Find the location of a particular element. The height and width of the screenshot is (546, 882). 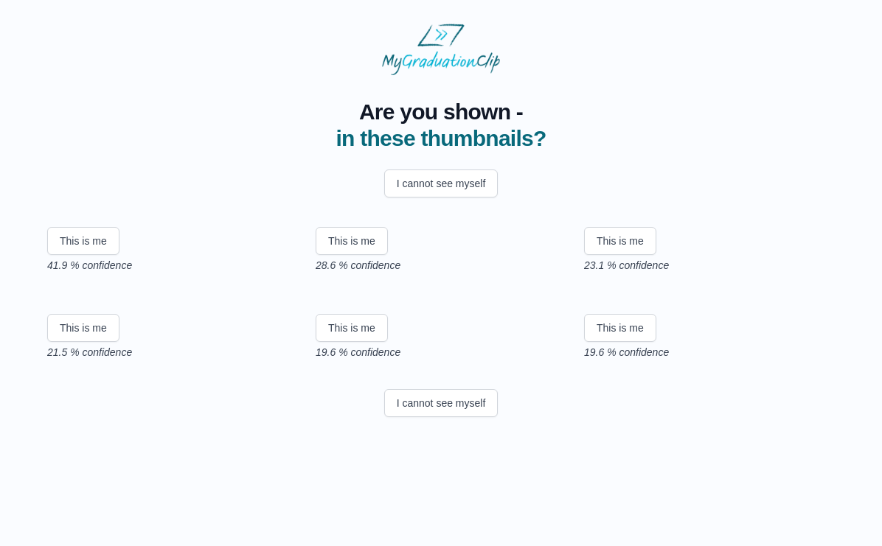

p: 21.5 % confidence is located at coordinates (173, 372).